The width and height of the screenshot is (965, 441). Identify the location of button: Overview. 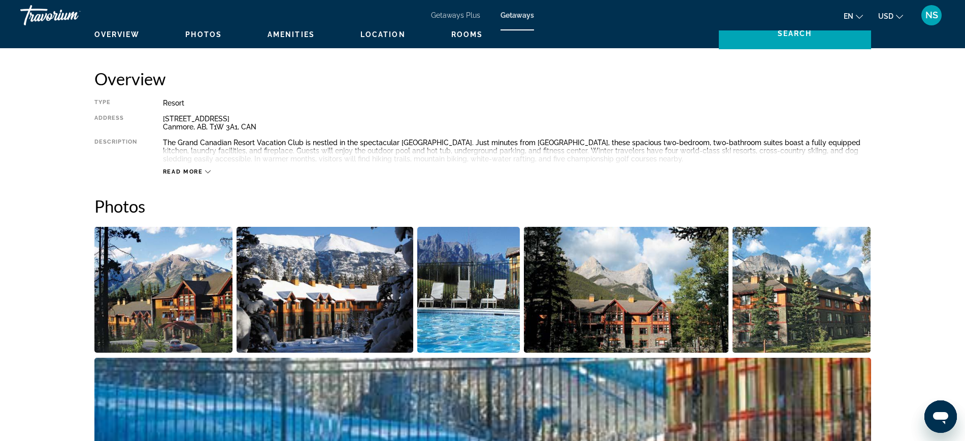
(117, 35).